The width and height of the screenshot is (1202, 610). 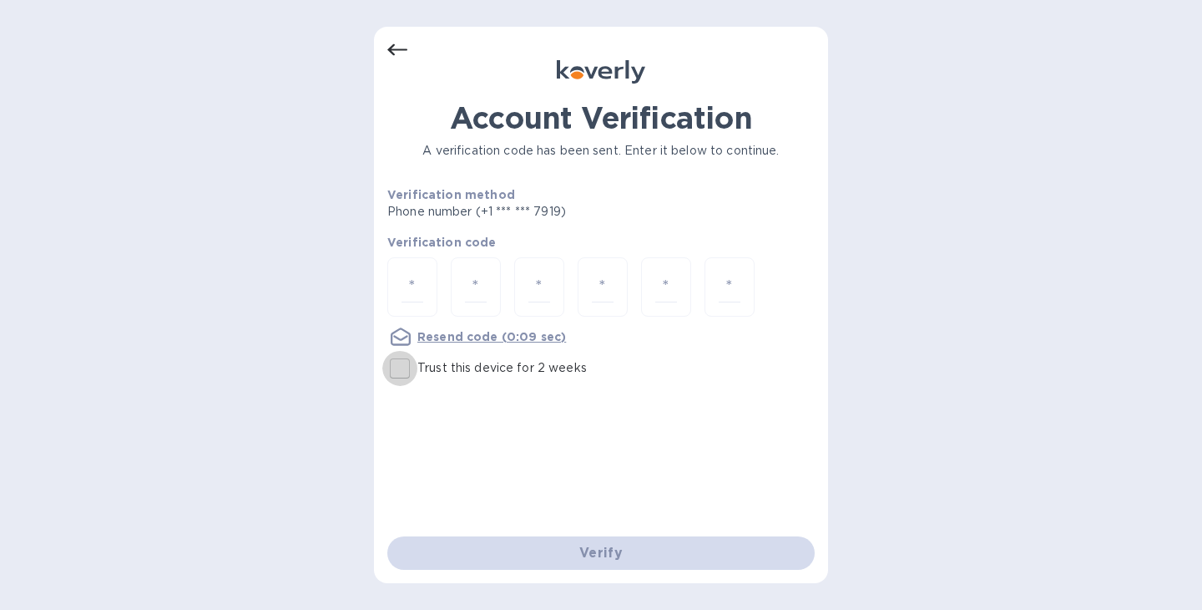 I want to click on p: Verification code, so click(x=601, y=242).